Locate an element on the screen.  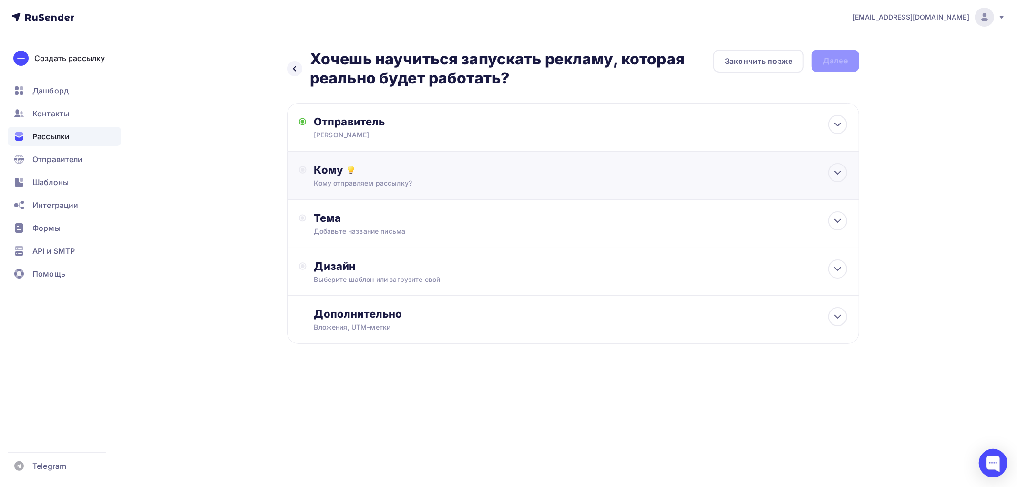
div: Тема is located at coordinates (408, 218).